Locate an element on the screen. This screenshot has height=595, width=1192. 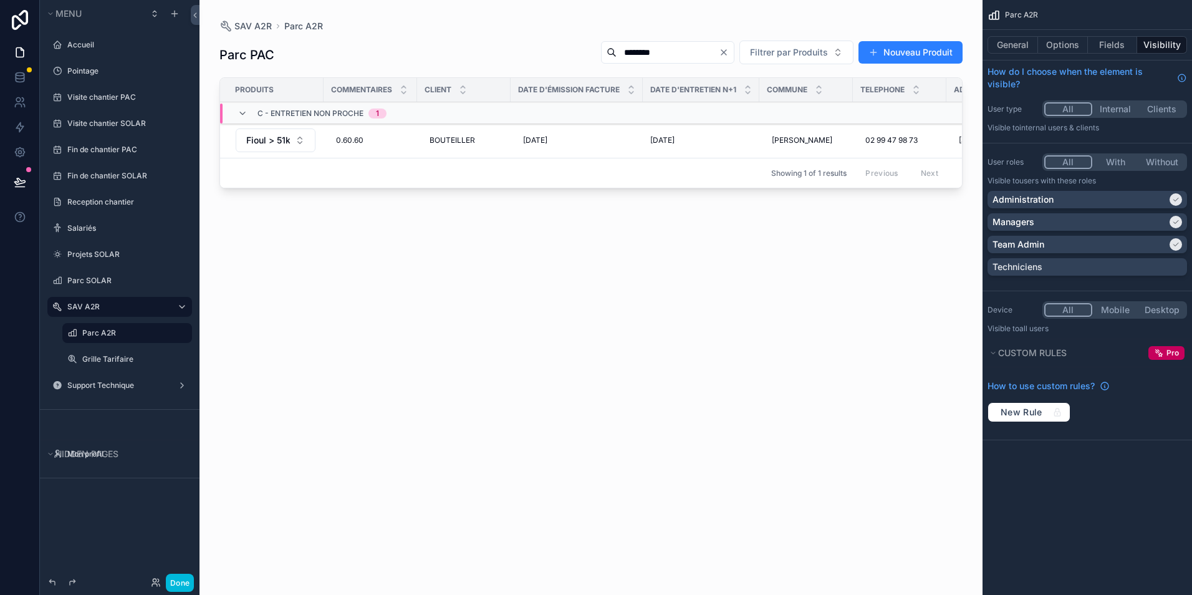
label: Visite chantier PAC is located at coordinates (126, 97).